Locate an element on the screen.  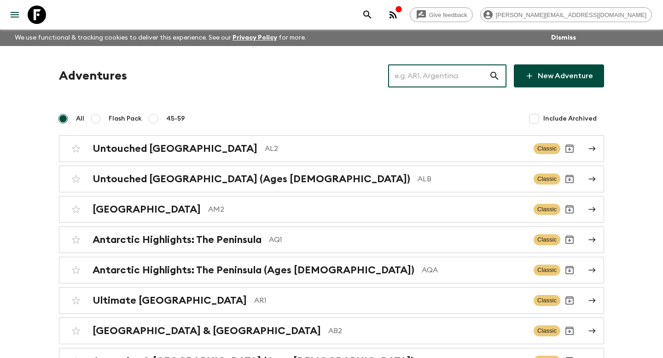
a: New Adventure is located at coordinates (559, 76).